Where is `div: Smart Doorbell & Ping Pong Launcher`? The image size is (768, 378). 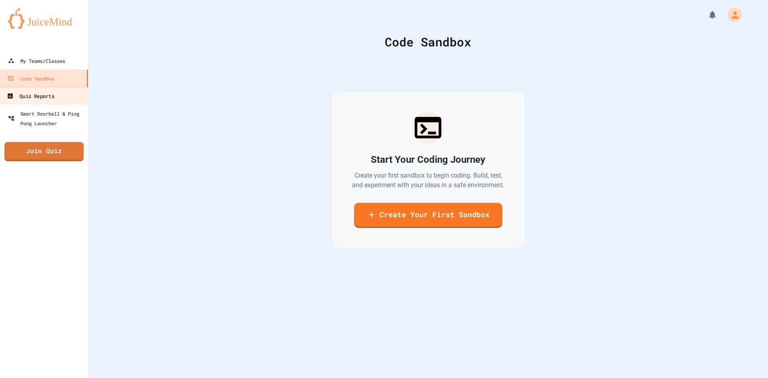 div: Smart Doorbell & Ping Pong Launcher is located at coordinates (46, 118).